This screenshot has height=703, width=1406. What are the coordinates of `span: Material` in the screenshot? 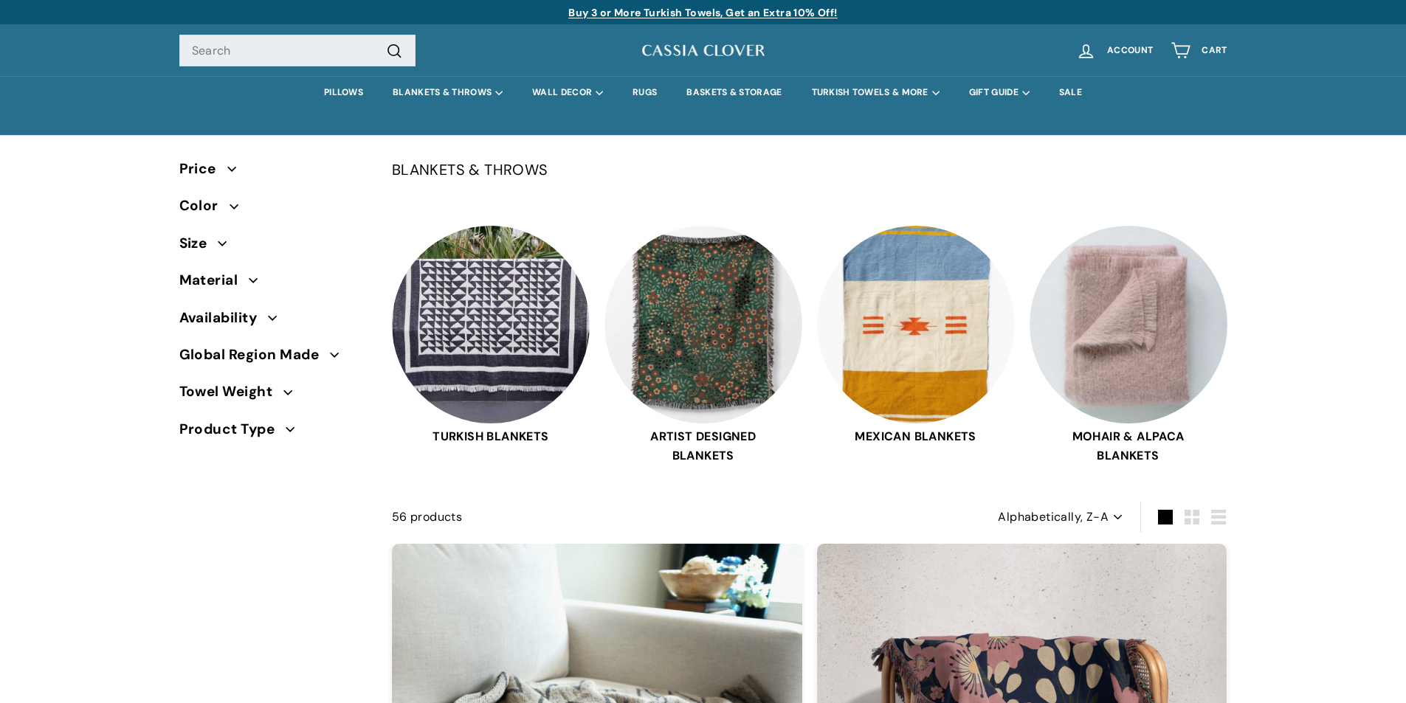 It's located at (214, 280).